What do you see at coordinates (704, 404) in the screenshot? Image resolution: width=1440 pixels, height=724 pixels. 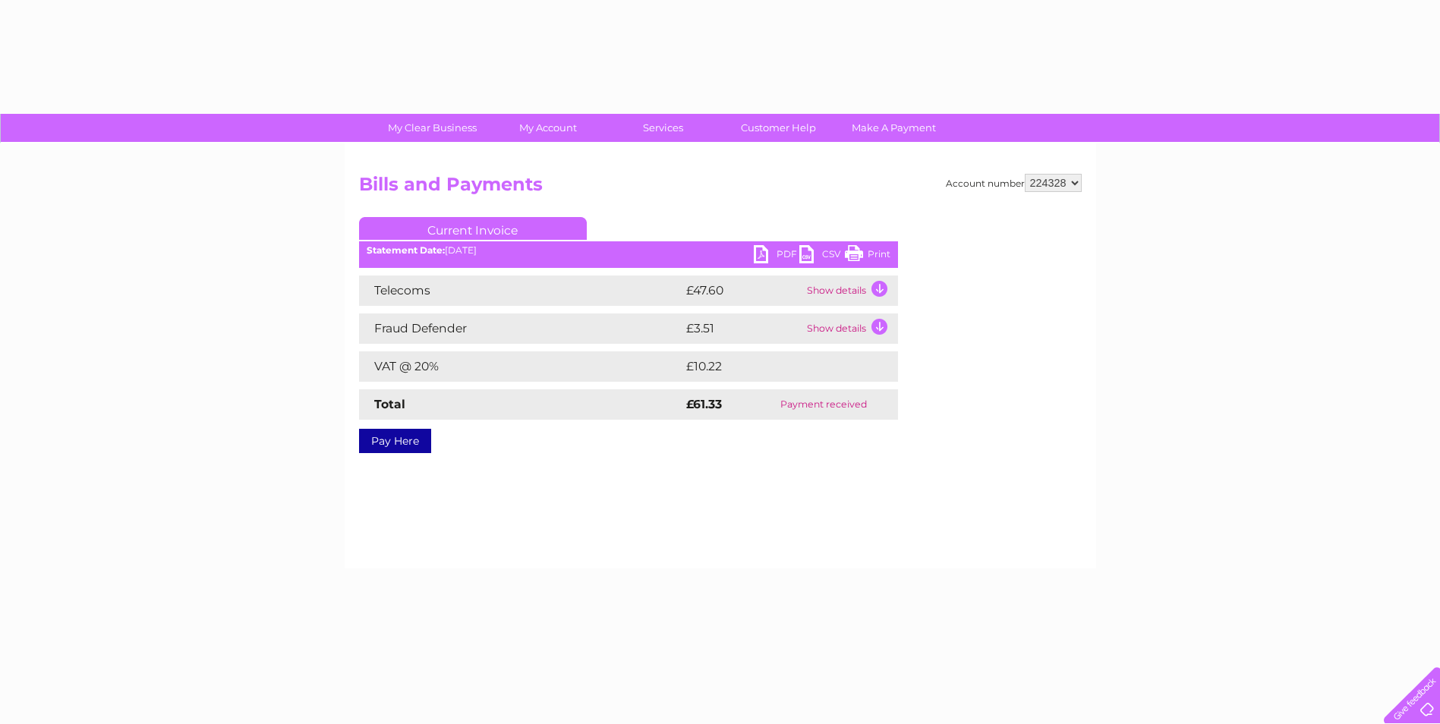 I see `strong: £61.33` at bounding box center [704, 404].